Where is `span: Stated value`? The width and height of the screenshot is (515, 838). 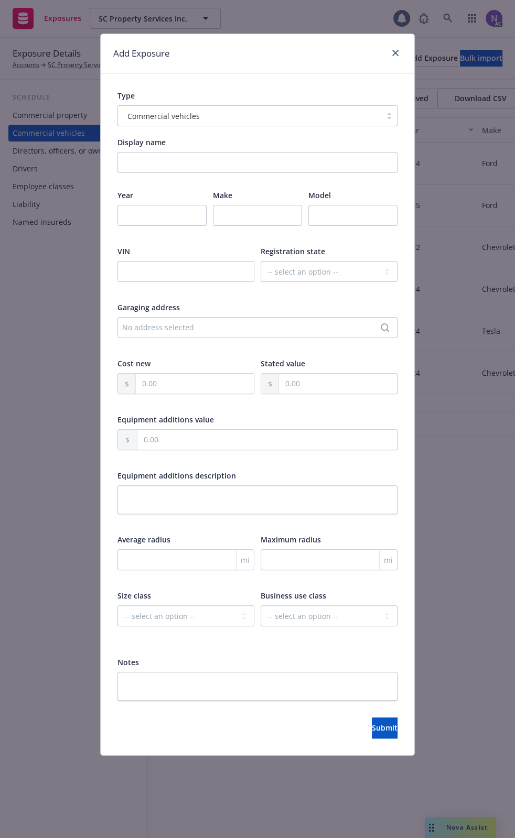 span: Stated value is located at coordinates (282, 363).